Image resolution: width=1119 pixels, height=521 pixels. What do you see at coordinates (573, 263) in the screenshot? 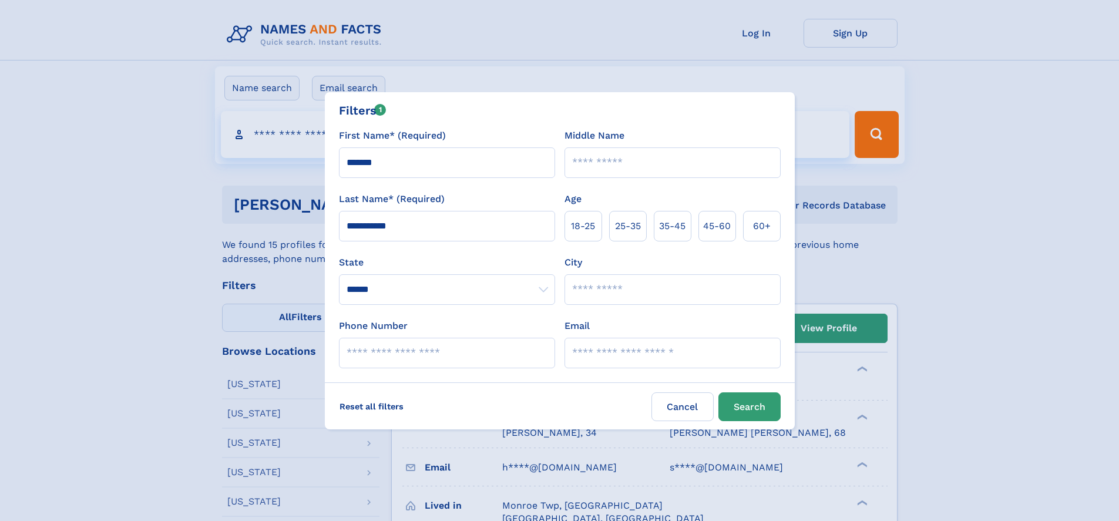
I see `label: City` at bounding box center [573, 263].